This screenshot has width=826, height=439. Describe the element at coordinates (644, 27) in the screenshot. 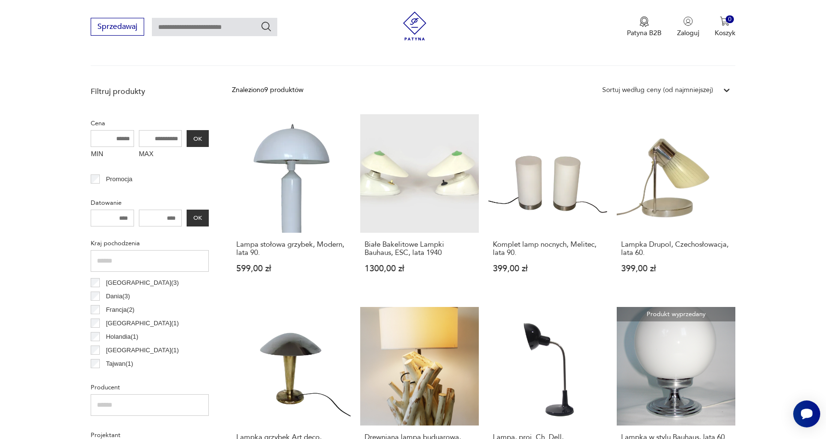

I see `button: Patyna B2B` at that location.